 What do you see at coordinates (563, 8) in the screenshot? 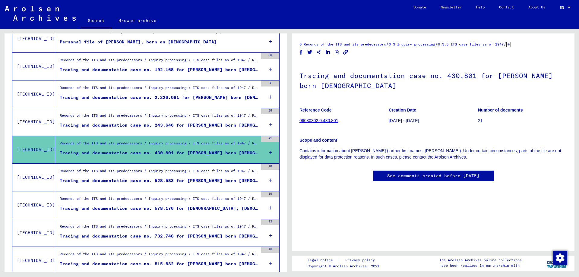
I see `span: EN` at bounding box center [563, 8].